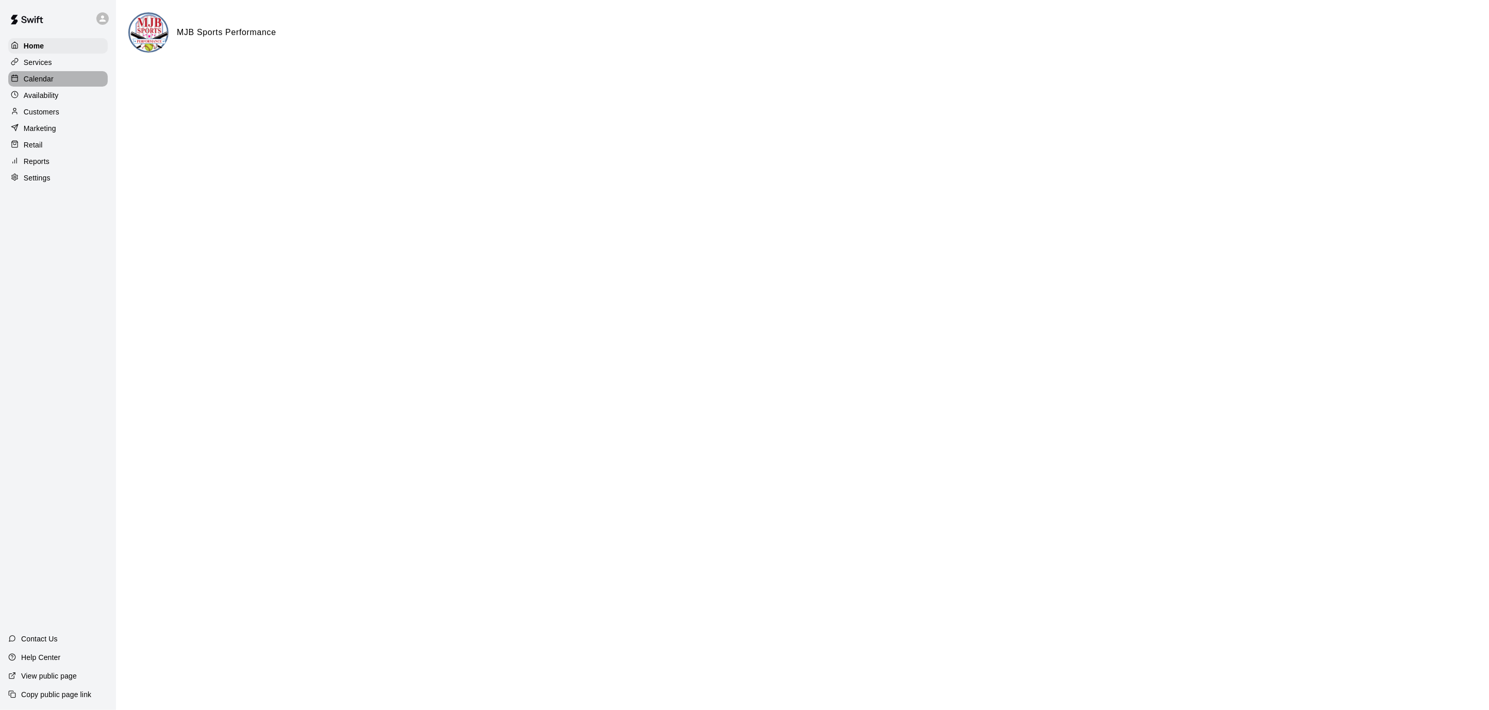 This screenshot has width=1489, height=710. Describe the element at coordinates (58, 62) in the screenshot. I see `a: Services` at that location.